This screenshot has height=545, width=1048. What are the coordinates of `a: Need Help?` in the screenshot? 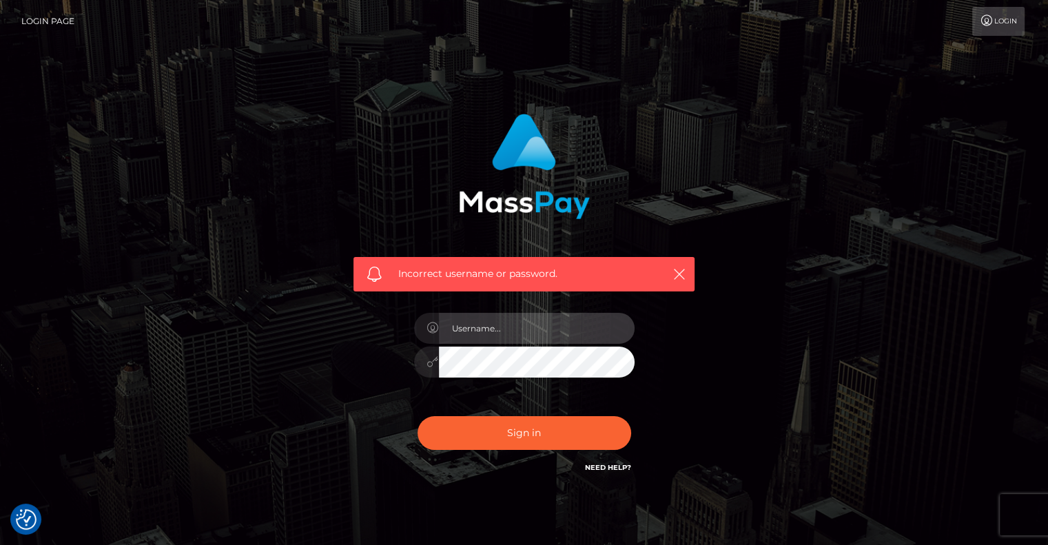 It's located at (608, 467).